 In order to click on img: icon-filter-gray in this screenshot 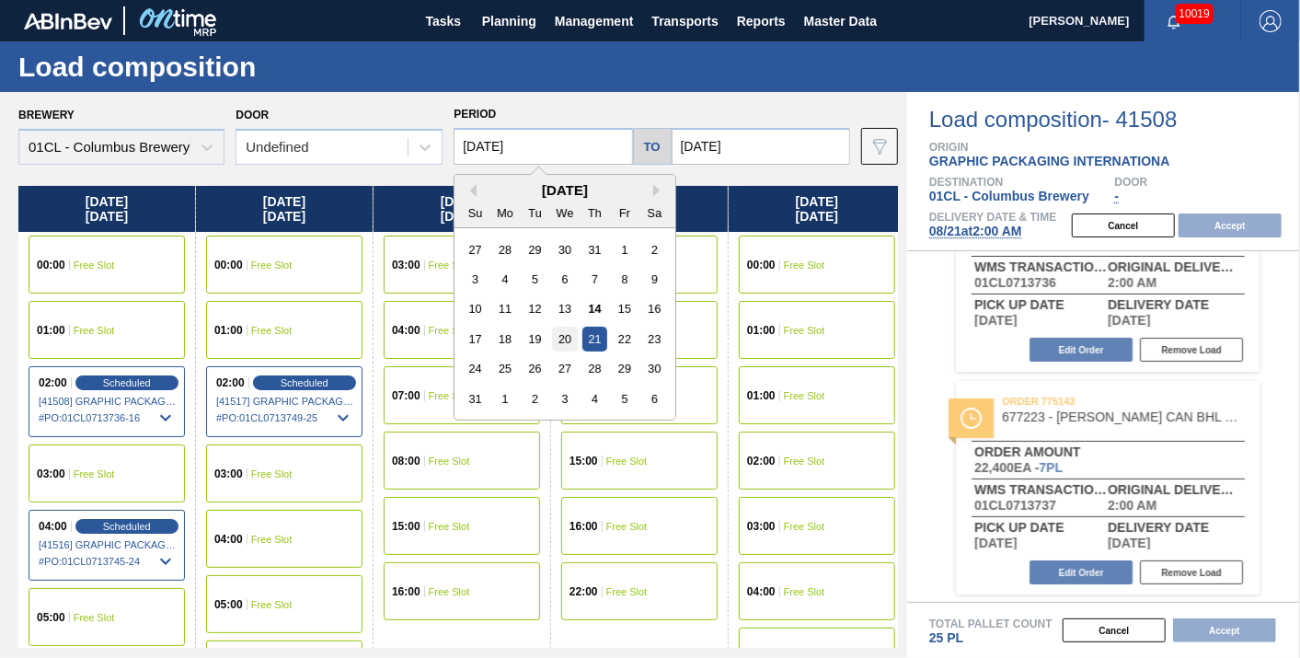, I will do `click(879, 146)`.